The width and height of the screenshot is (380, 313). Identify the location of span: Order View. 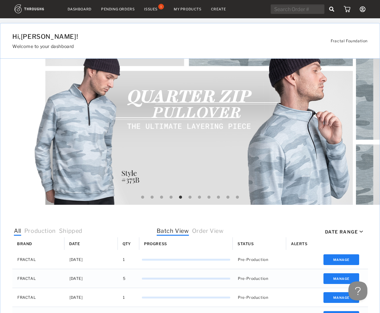
(208, 232).